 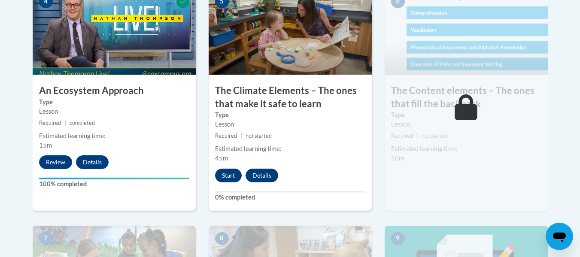 I want to click on h3: An Ecosystem Approach, so click(x=114, y=91).